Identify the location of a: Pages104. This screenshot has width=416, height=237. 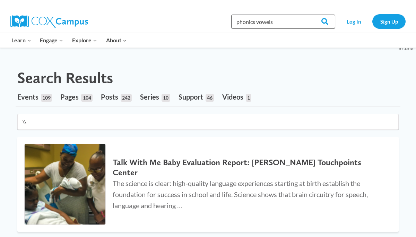
(76, 97).